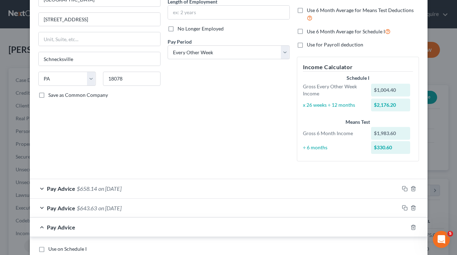  What do you see at coordinates (99, 39) in the screenshot?
I see `input: Unit, Suite, etc...` at bounding box center [99, 39].